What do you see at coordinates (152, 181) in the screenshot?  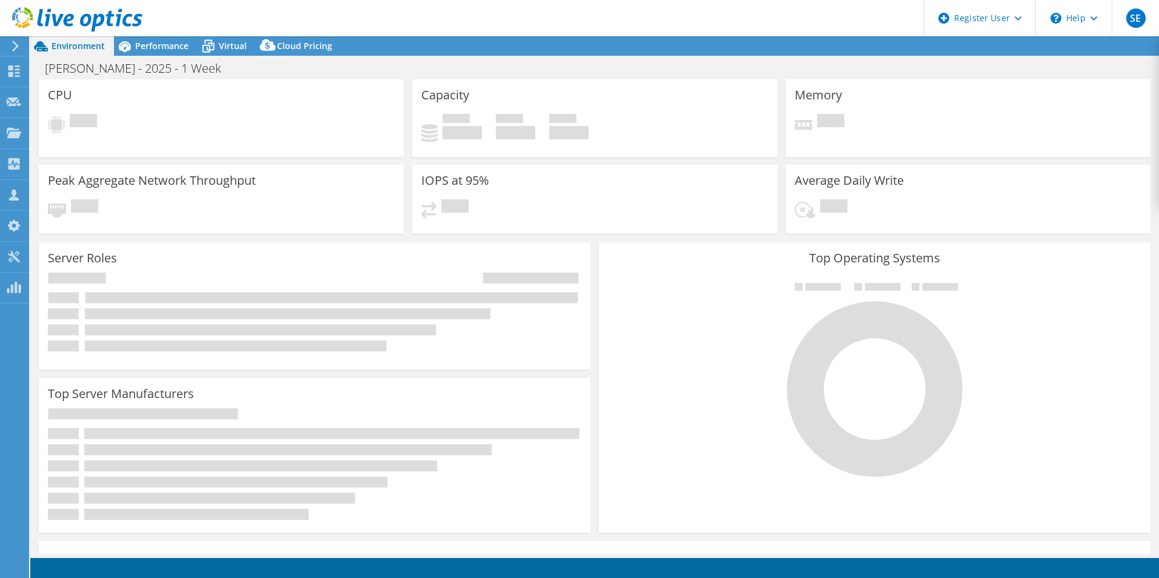 I see `h3: Peak Aggregate Network Throughput` at bounding box center [152, 181].